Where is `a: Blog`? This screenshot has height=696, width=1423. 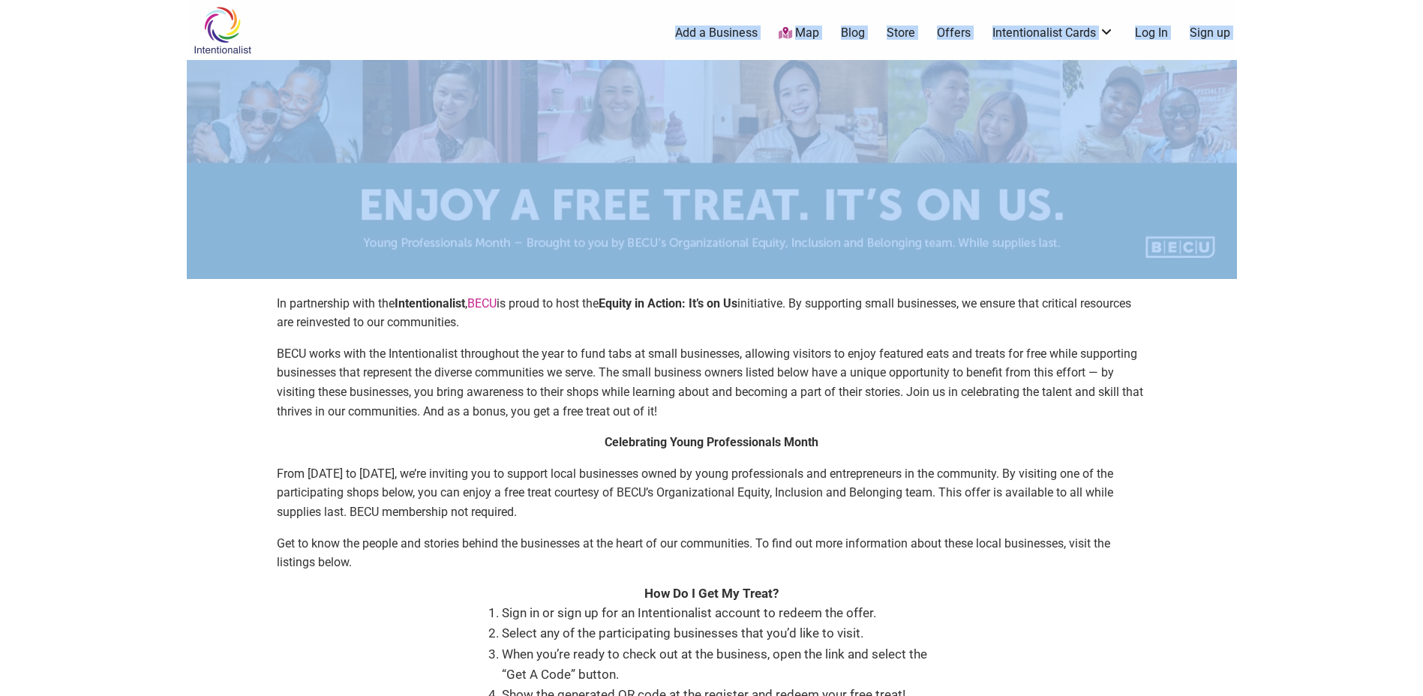
a: Blog is located at coordinates (853, 33).